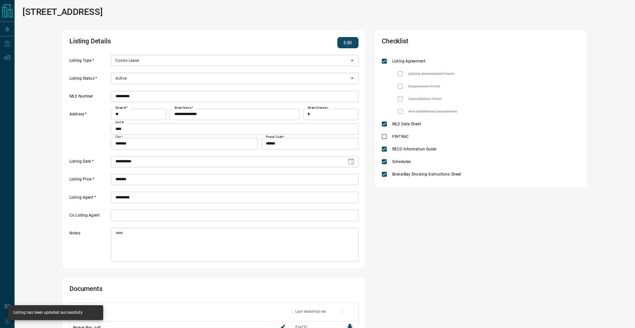 Image resolution: width=635 pixels, height=328 pixels. What do you see at coordinates (426, 174) in the screenshot?
I see `span: BrokerBay Showing Instructions Sheet` at bounding box center [426, 174].